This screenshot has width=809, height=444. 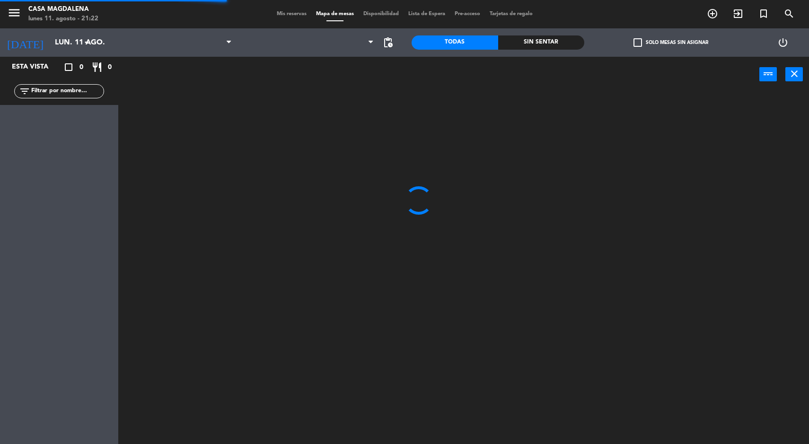 What do you see at coordinates (14, 13) in the screenshot?
I see `i: menu` at bounding box center [14, 13].